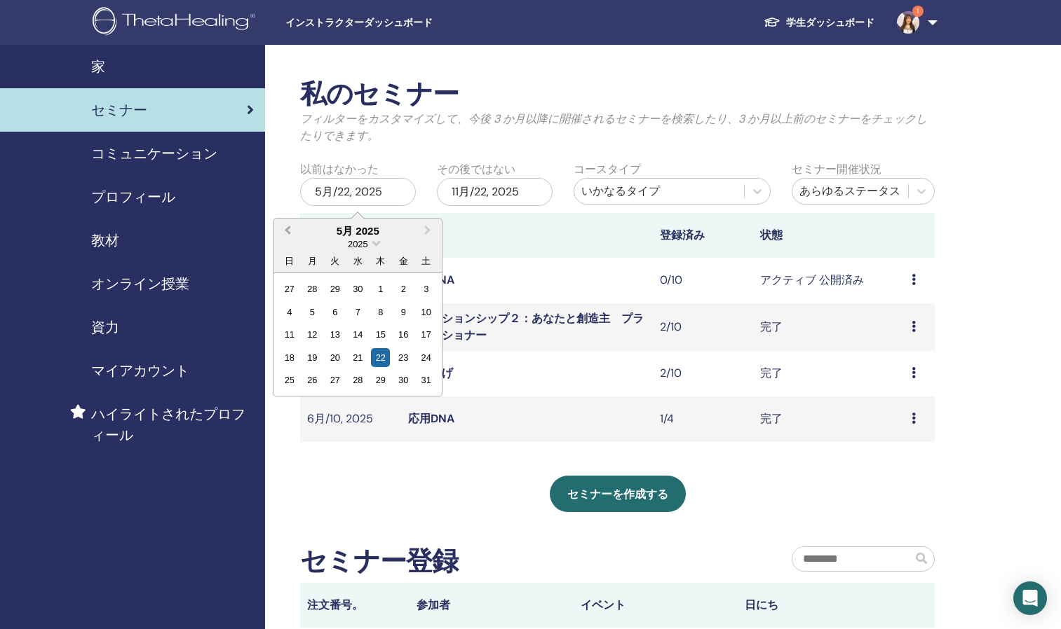 The height and width of the screenshot is (629, 1061). What do you see at coordinates (828, 236) in the screenshot?
I see `th: 状態` at bounding box center [828, 236].